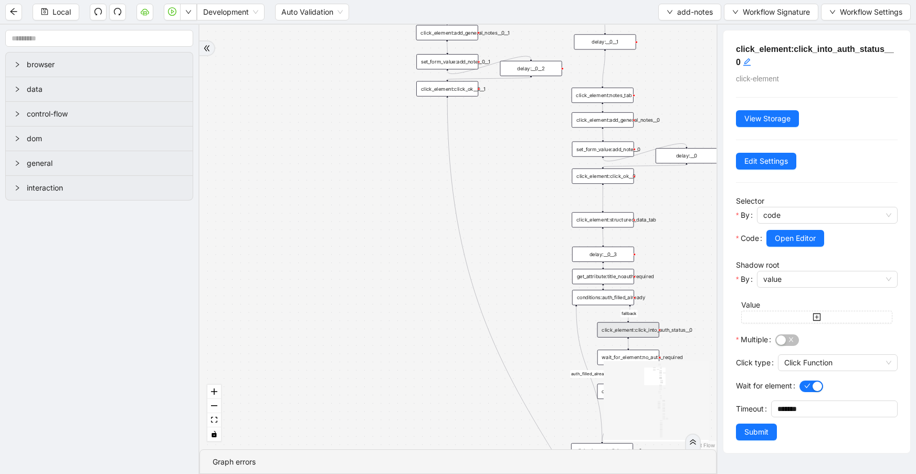 This screenshot has width=916, height=474. Describe the element at coordinates (757, 79) in the screenshot. I see `span: click-element` at that location.